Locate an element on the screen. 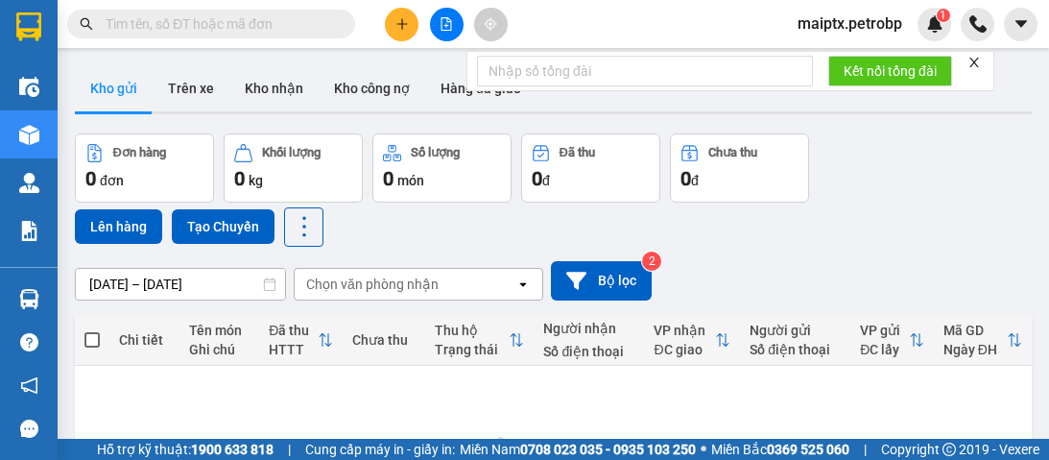 The width and height of the screenshot is (1049, 460). span: file-add is located at coordinates (446, 24).